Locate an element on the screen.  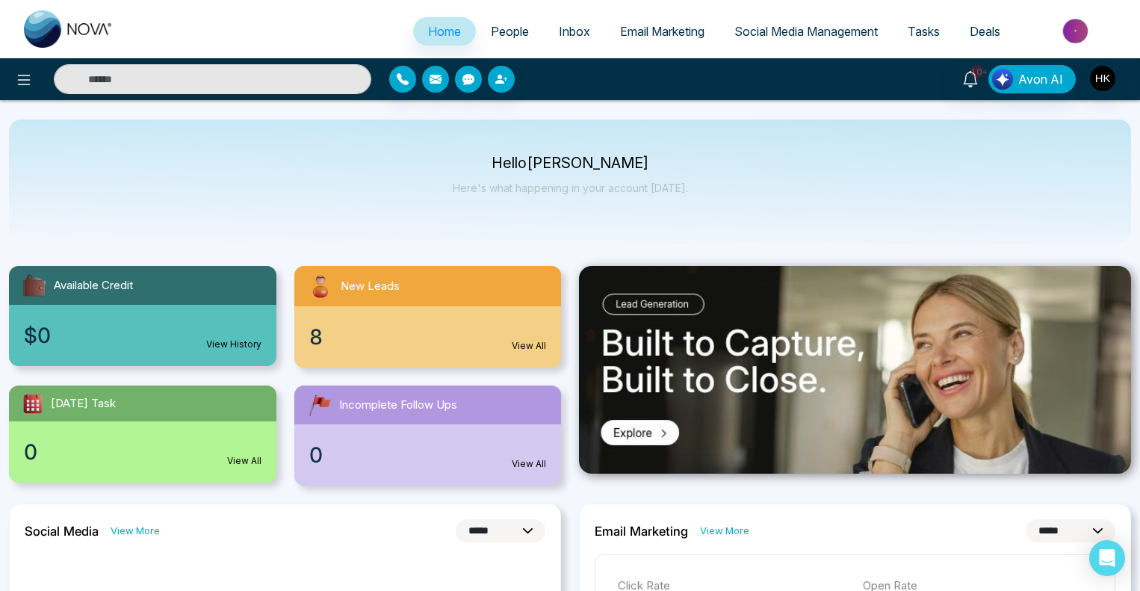
h2: Social Media is located at coordinates (61, 531).